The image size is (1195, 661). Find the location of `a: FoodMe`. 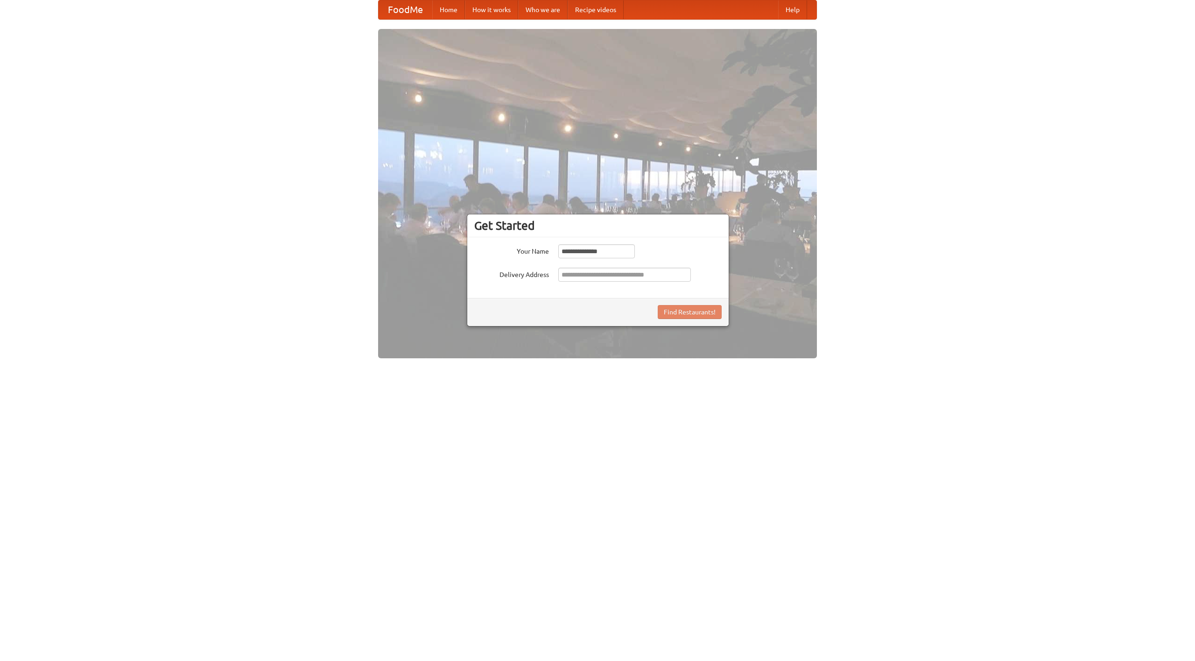

a: FoodMe is located at coordinates (405, 10).